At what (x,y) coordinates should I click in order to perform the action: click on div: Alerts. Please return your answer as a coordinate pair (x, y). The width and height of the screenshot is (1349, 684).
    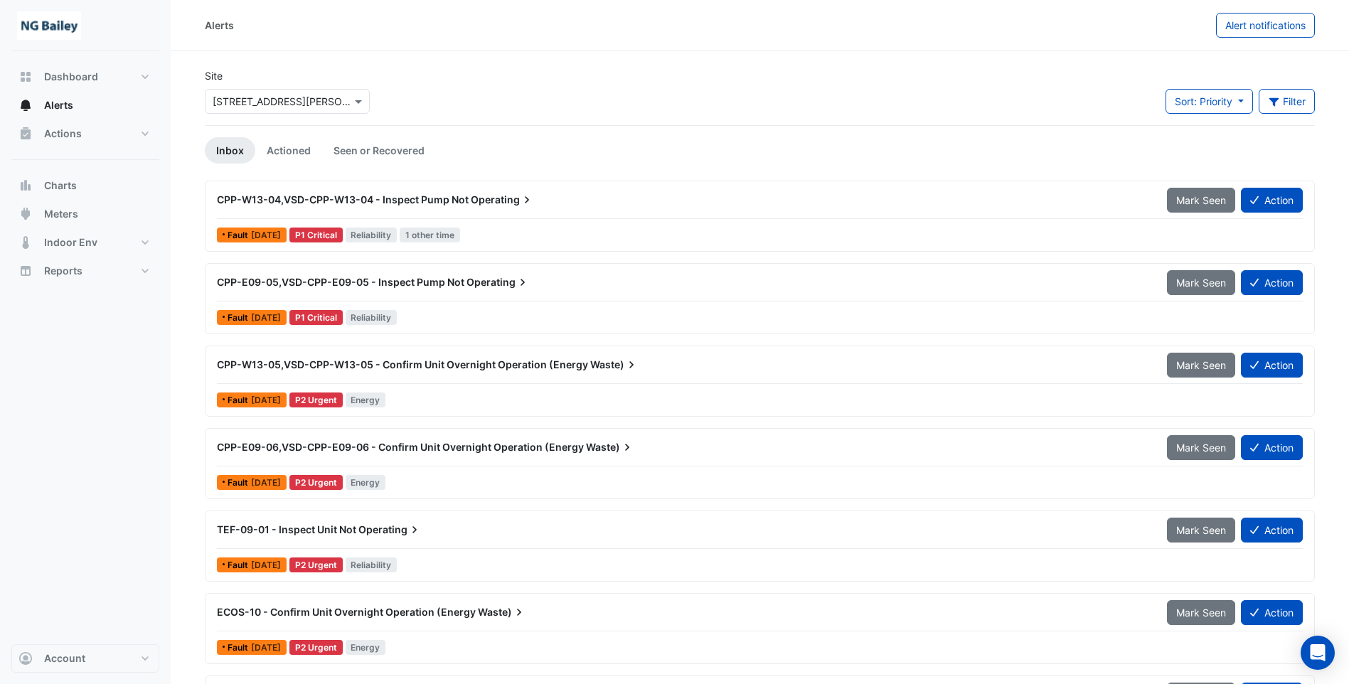
    Looking at the image, I should click on (219, 25).